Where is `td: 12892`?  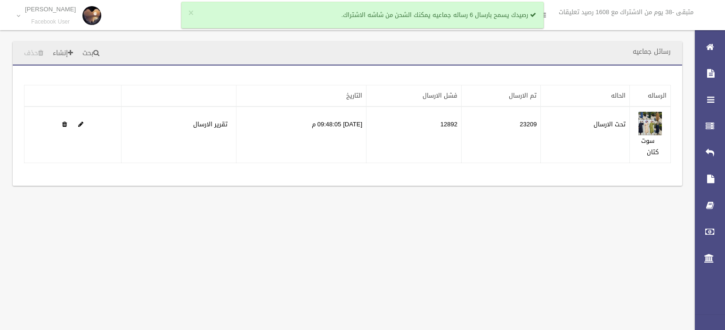
td: 12892 is located at coordinates (414, 135).